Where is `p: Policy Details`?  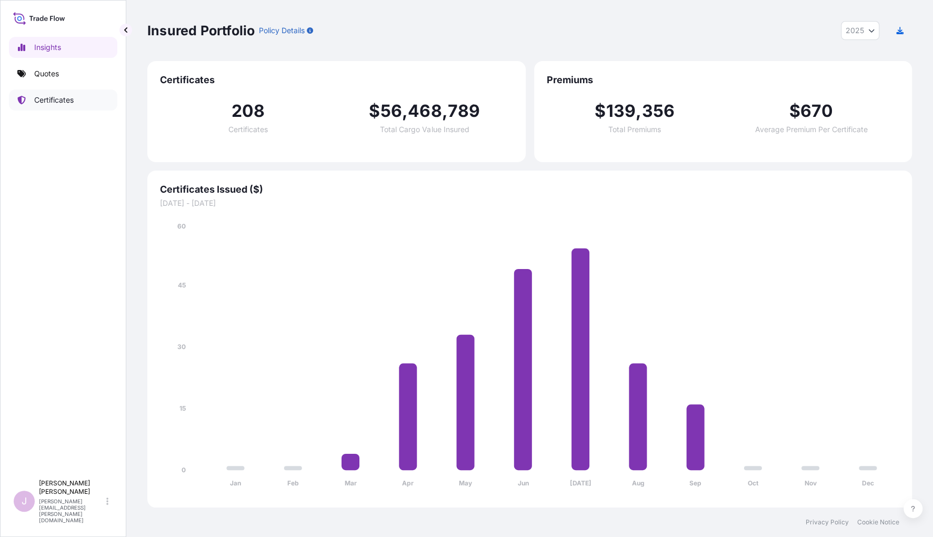
p: Policy Details is located at coordinates (282, 31).